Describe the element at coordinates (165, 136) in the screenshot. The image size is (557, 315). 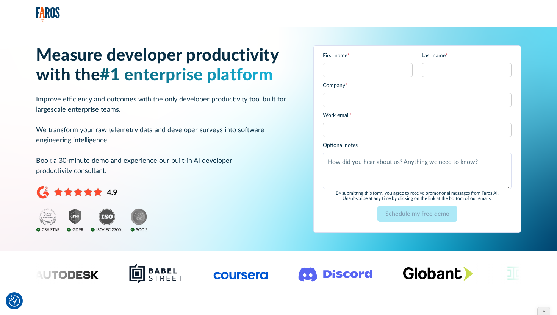
I see `p: Improve efficiency and outcomes with the only developer productivity tool built for largescale en...` at that location.